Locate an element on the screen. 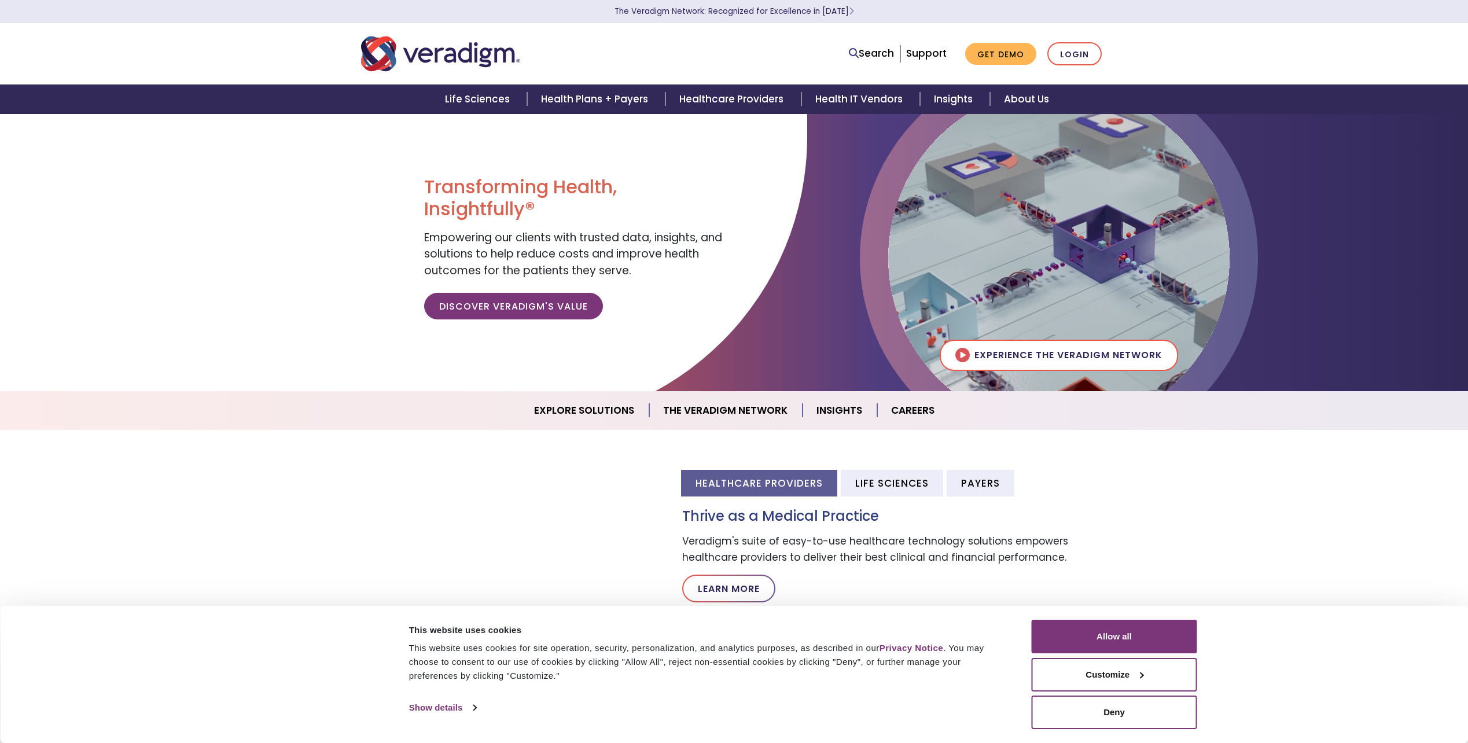 This screenshot has width=1468, height=743. span: Learn More is located at coordinates (851, 11).